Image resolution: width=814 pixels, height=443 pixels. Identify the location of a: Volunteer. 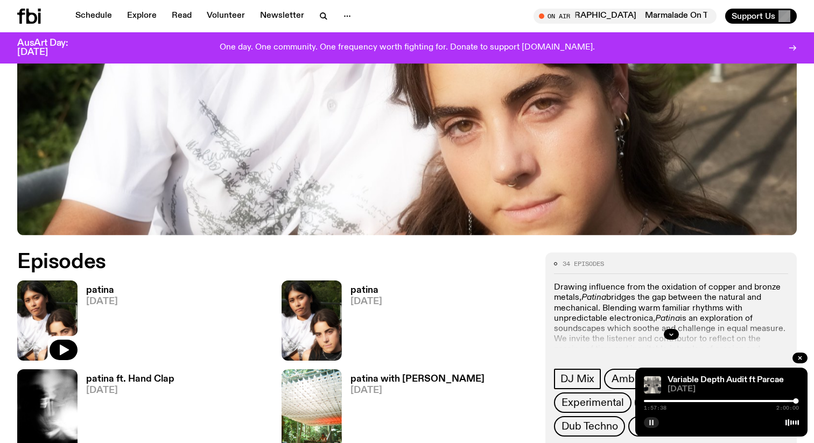
(226, 16).